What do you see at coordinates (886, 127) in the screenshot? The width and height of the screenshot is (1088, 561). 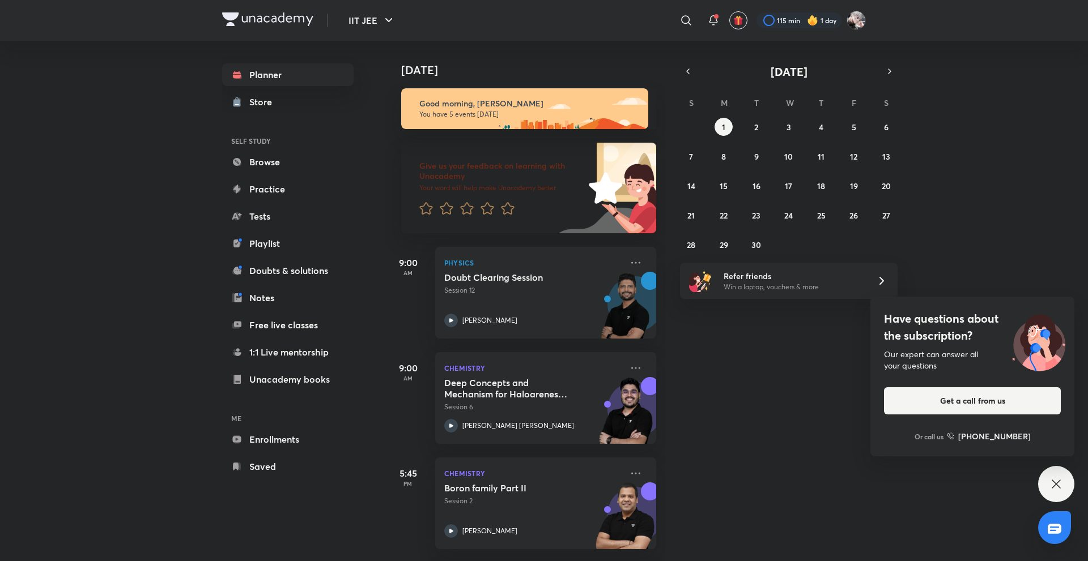 I see `button: September 6, 2025` at bounding box center [886, 127].